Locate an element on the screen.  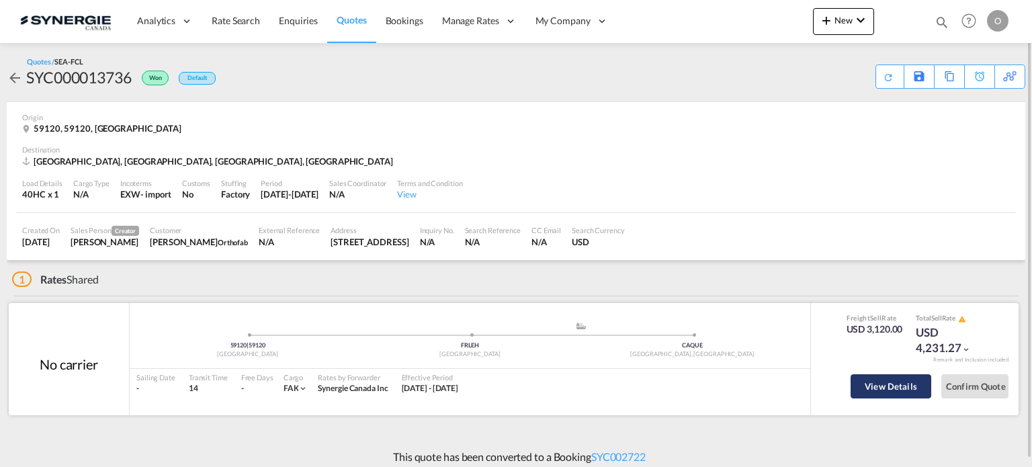
span: My Company is located at coordinates (563, 21).